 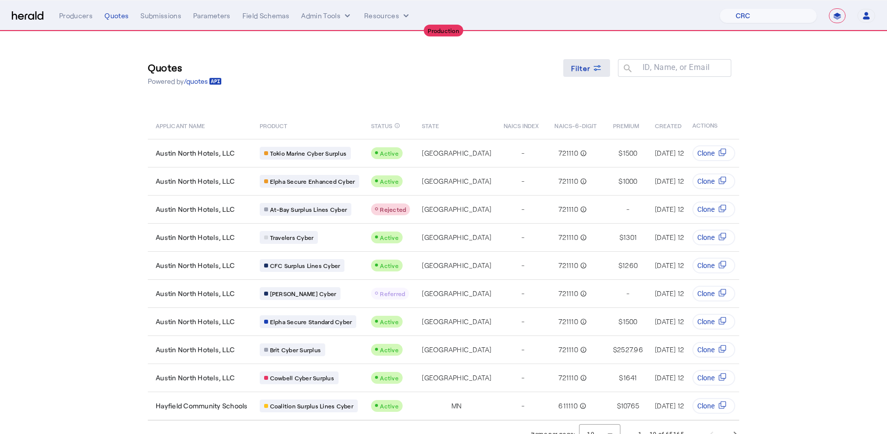 I want to click on span: 2527.96, so click(x=630, y=350).